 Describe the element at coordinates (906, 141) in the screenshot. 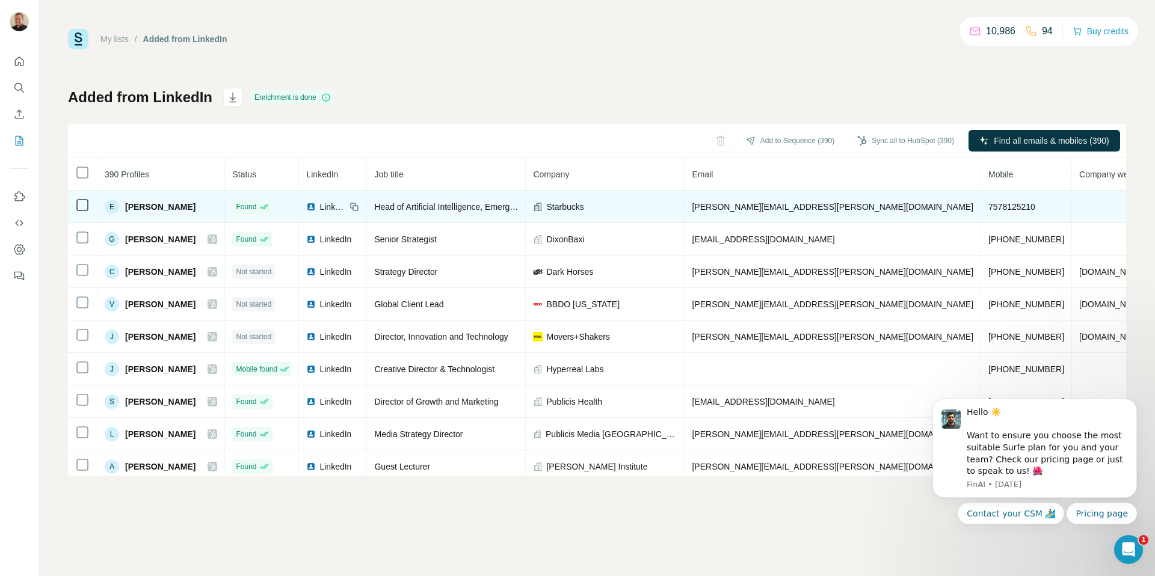

I see `button: Sync all to HubSpot (390)` at that location.